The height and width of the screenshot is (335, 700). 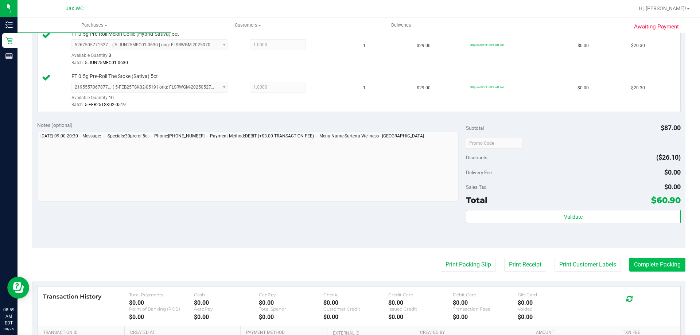 What do you see at coordinates (111, 98) in the screenshot?
I see `span: 10` at bounding box center [111, 98].